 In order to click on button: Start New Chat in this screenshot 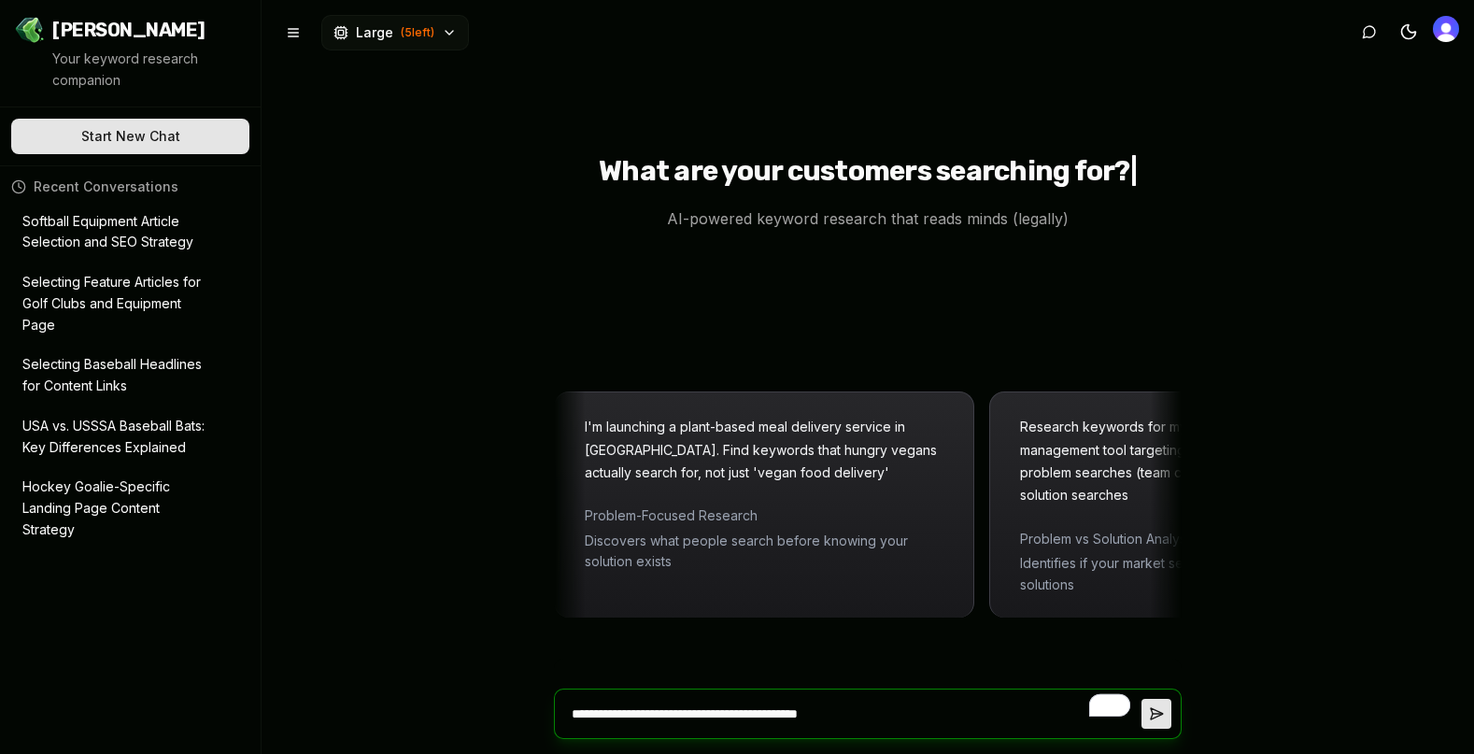, I will do `click(130, 136)`.